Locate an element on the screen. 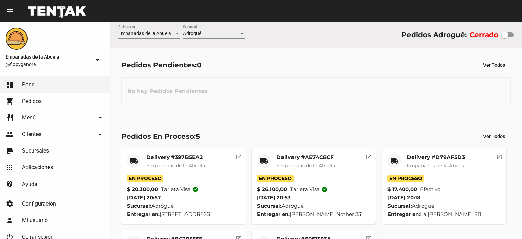  mat-icon: apps is located at coordinates (10, 167).